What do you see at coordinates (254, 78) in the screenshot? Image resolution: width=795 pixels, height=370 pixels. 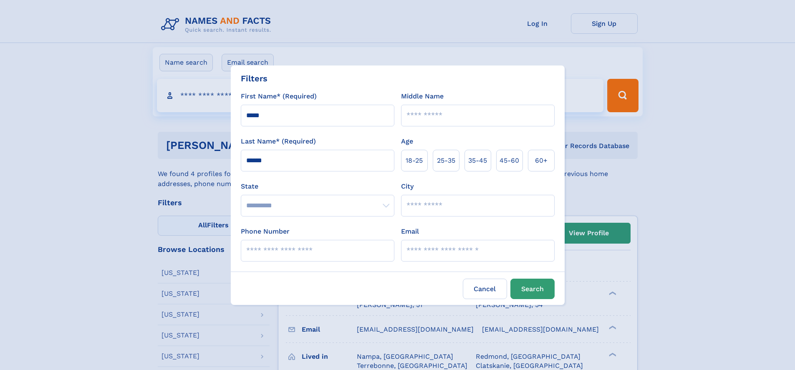 I see `div: Filters` at bounding box center [254, 78].